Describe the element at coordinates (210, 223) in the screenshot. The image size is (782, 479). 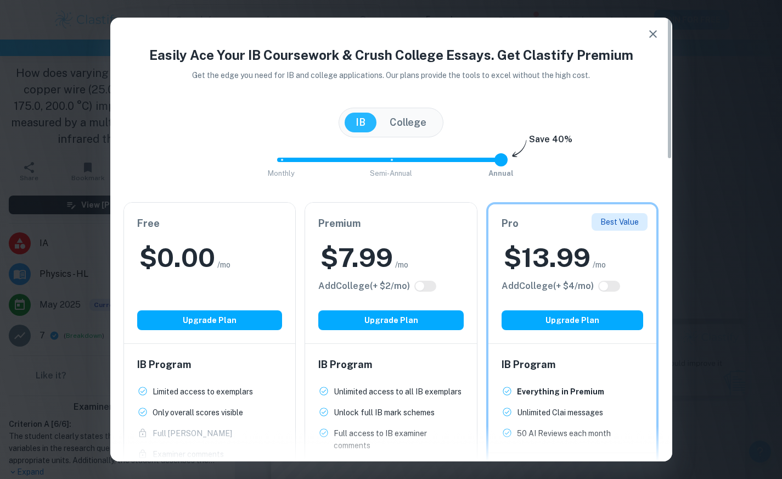
I see `h6: Free` at that location.